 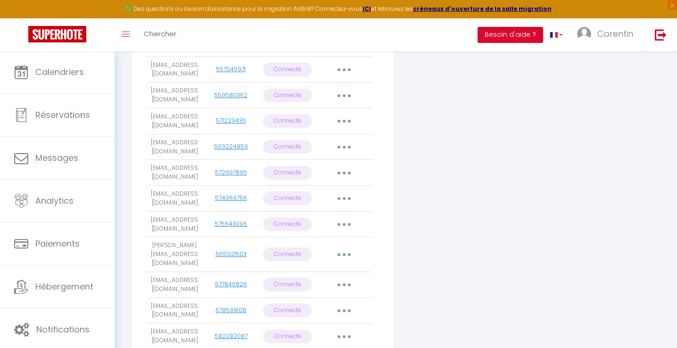 I want to click on a: Chercher, so click(x=160, y=35).